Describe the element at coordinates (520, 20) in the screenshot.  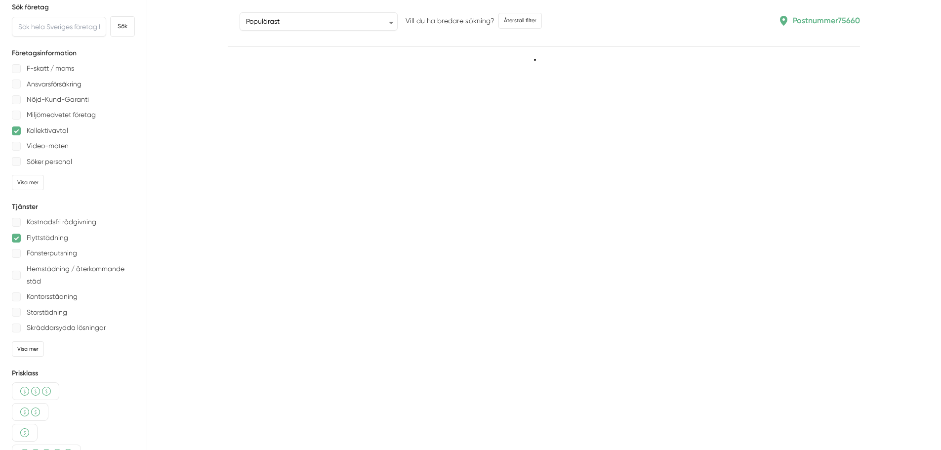
I see `a: Återställ filter` at that location.